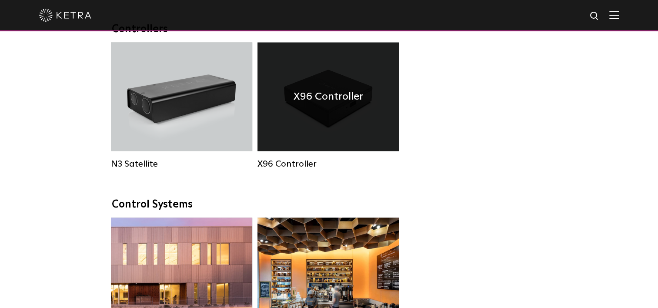 This screenshot has height=308, width=658. What do you see at coordinates (614, 15) in the screenshot?
I see `img: Hamburger%20Nav.svg` at bounding box center [614, 15].